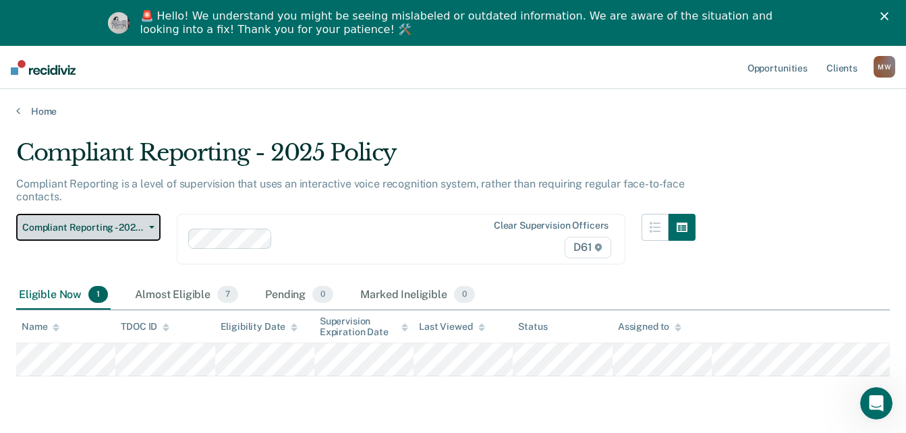 This screenshot has height=433, width=906. I want to click on span: 7, so click(227, 295).